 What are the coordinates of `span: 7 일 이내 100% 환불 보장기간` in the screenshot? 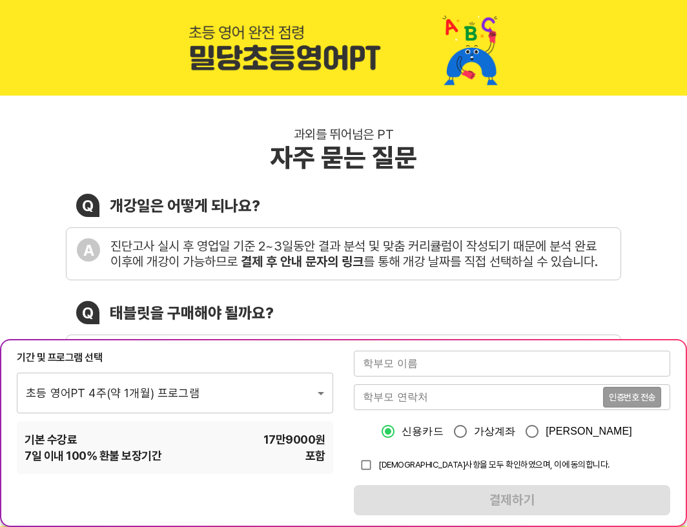 It's located at (93, 455).